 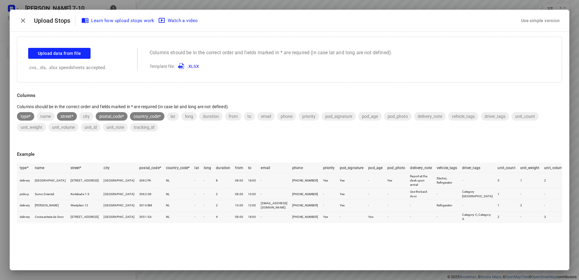 What do you see at coordinates (287, 116) in the screenshot?
I see `span: phone` at bounding box center [287, 116].